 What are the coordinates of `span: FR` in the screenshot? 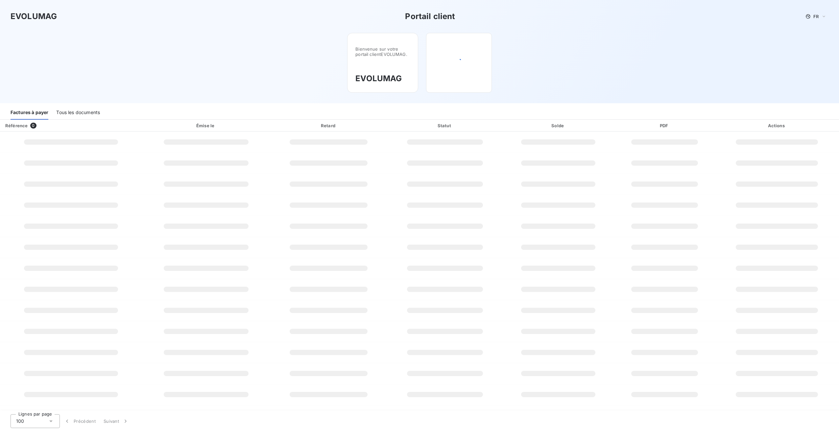 It's located at (816, 16).